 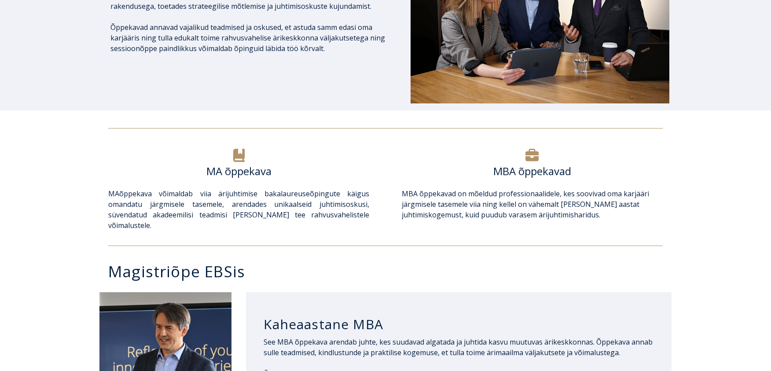 I want to click on a: MBA, so click(x=410, y=194).